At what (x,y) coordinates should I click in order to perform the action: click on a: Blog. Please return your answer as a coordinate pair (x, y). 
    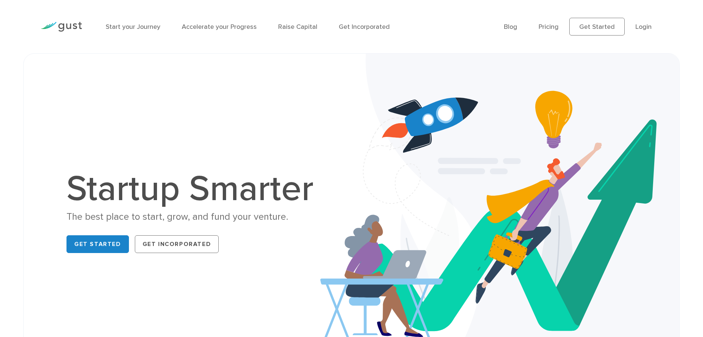
    Looking at the image, I should click on (510, 27).